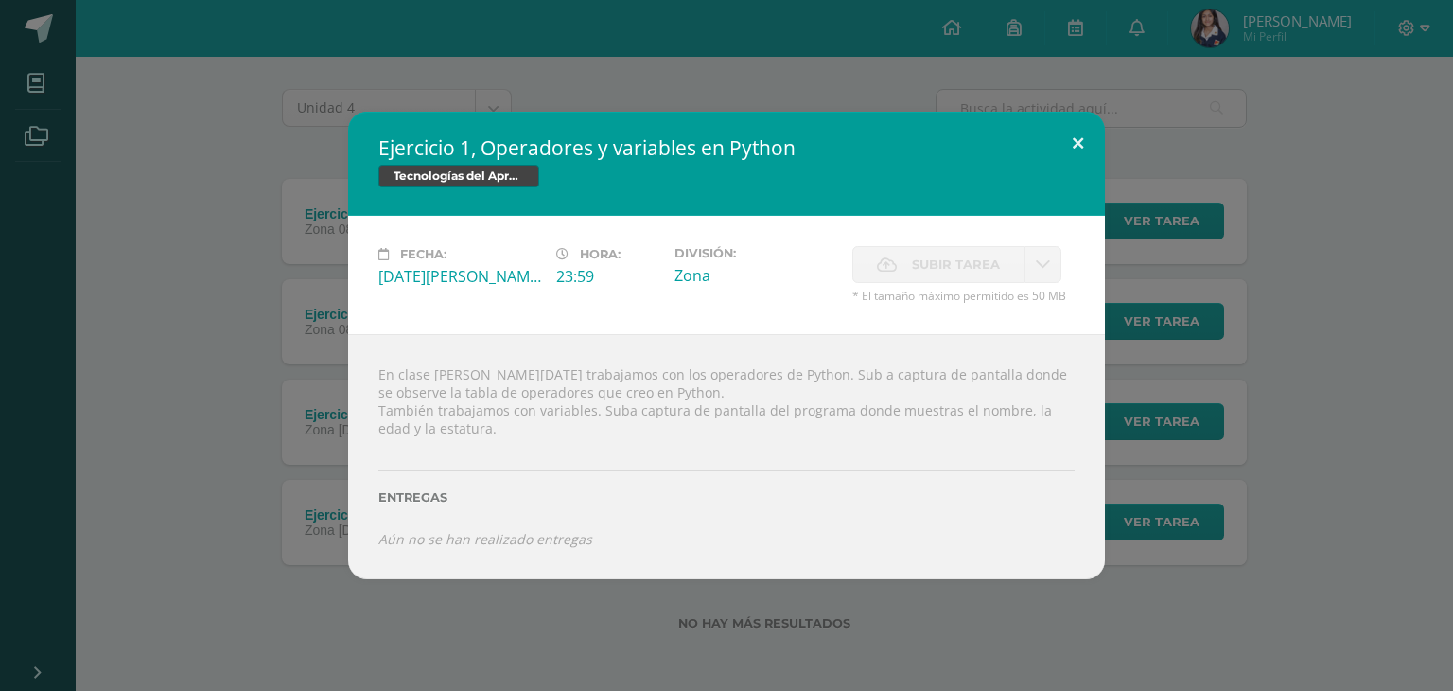 The width and height of the screenshot is (1453, 691). Describe the element at coordinates (607, 276) in the screenshot. I see `div: 23:59` at that location.